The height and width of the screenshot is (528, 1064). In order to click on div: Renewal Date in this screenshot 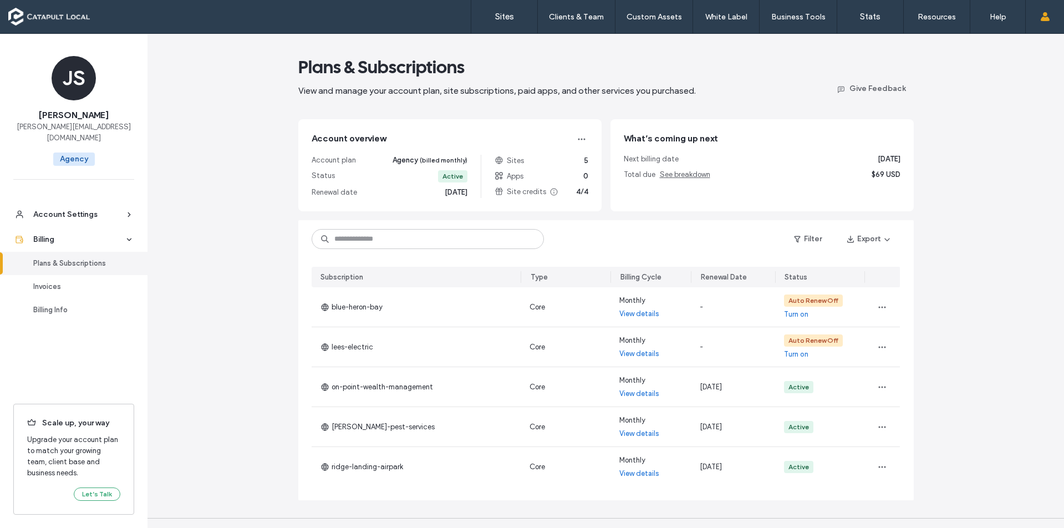, I will do `click(723, 277)`.